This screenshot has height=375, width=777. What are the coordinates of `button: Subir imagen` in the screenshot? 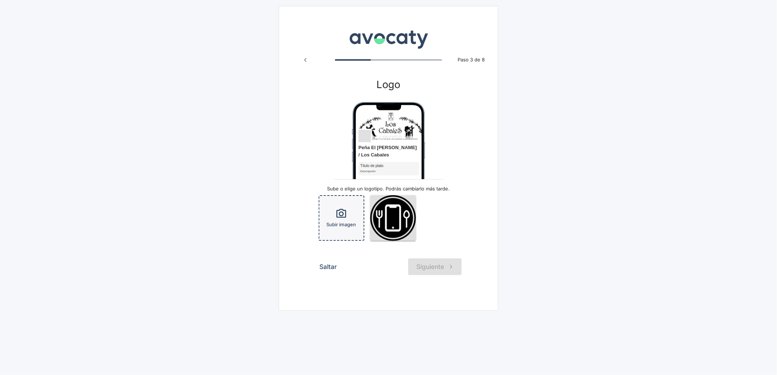 It's located at (341, 218).